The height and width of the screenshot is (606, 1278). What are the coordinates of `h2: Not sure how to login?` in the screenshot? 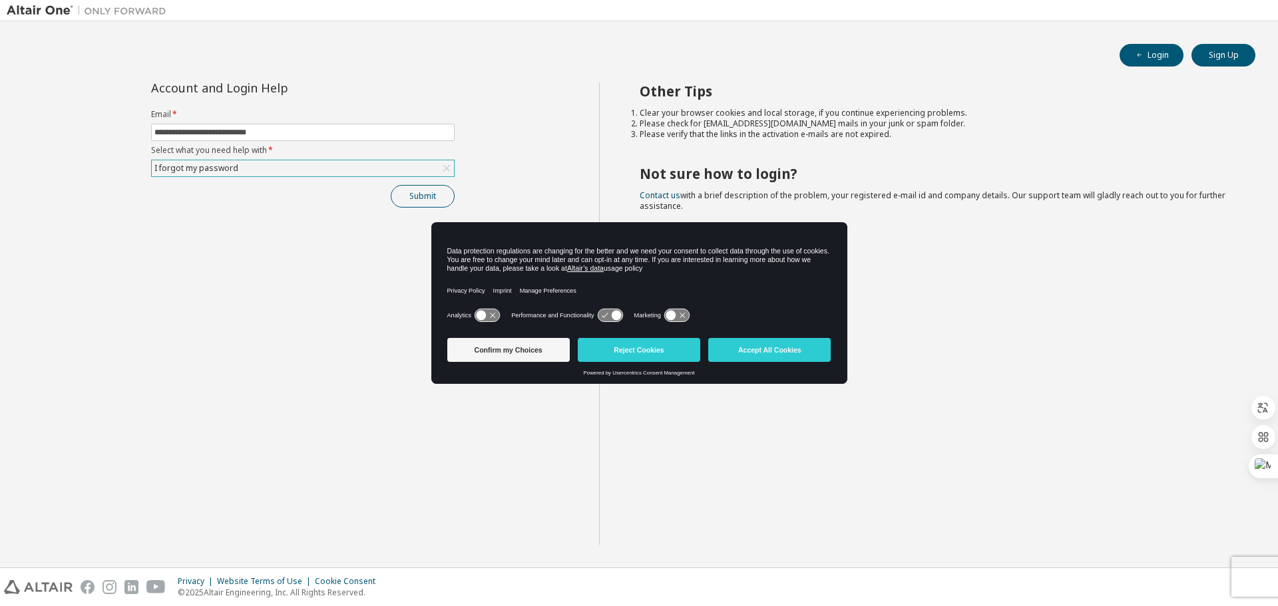 It's located at (936, 174).